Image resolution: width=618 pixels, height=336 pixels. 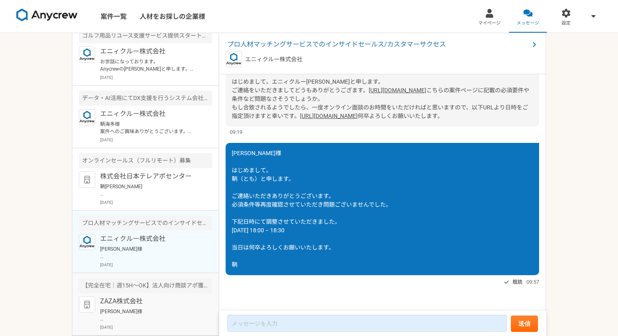 What do you see at coordinates (150, 301) in the screenshot?
I see `p: ZAZA株式会社` at bounding box center [150, 301].